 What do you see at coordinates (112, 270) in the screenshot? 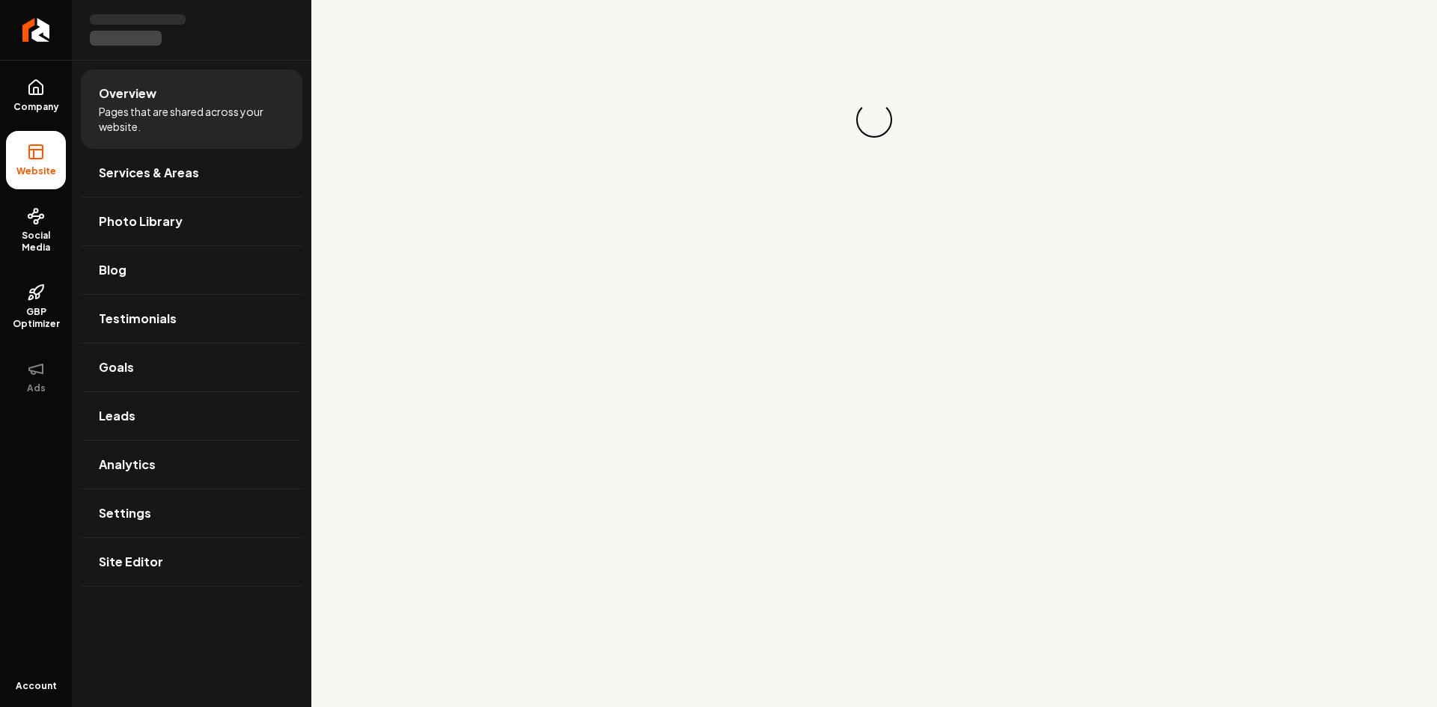
I see `span: Blog` at bounding box center [112, 270].